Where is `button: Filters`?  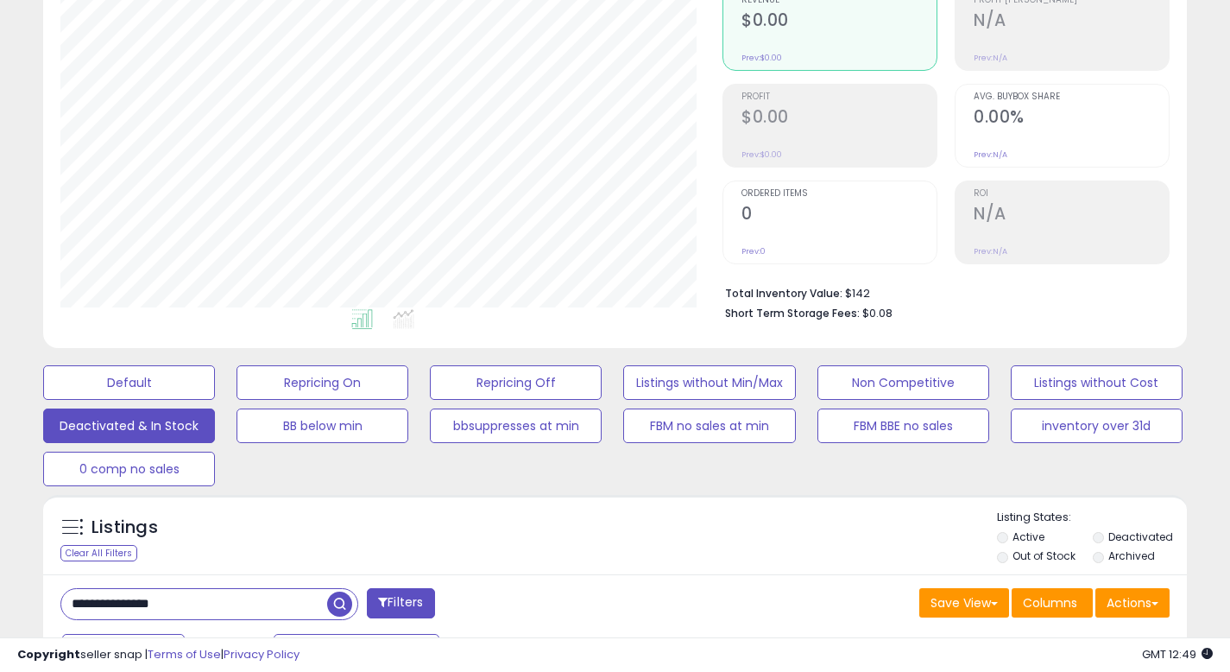
button: Filters is located at coordinates (401, 603).